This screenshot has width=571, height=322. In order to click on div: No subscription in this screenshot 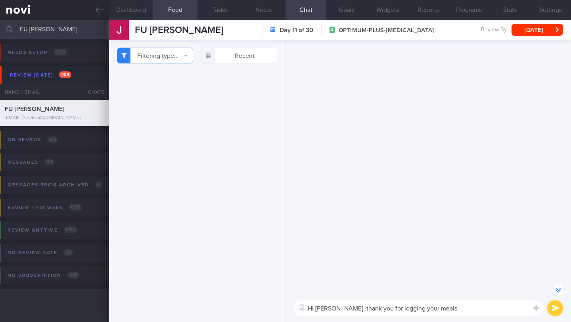, I will do `click(44, 275)`.